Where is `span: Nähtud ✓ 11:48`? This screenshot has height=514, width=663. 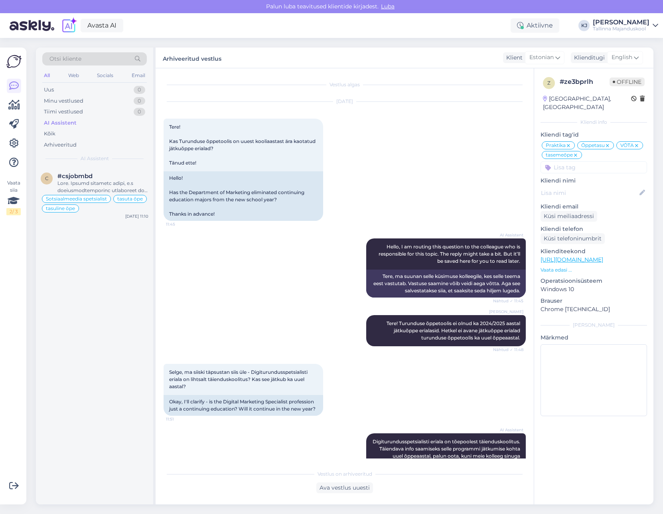 span: Nähtud ✓ 11:48 is located at coordinates (508, 349).